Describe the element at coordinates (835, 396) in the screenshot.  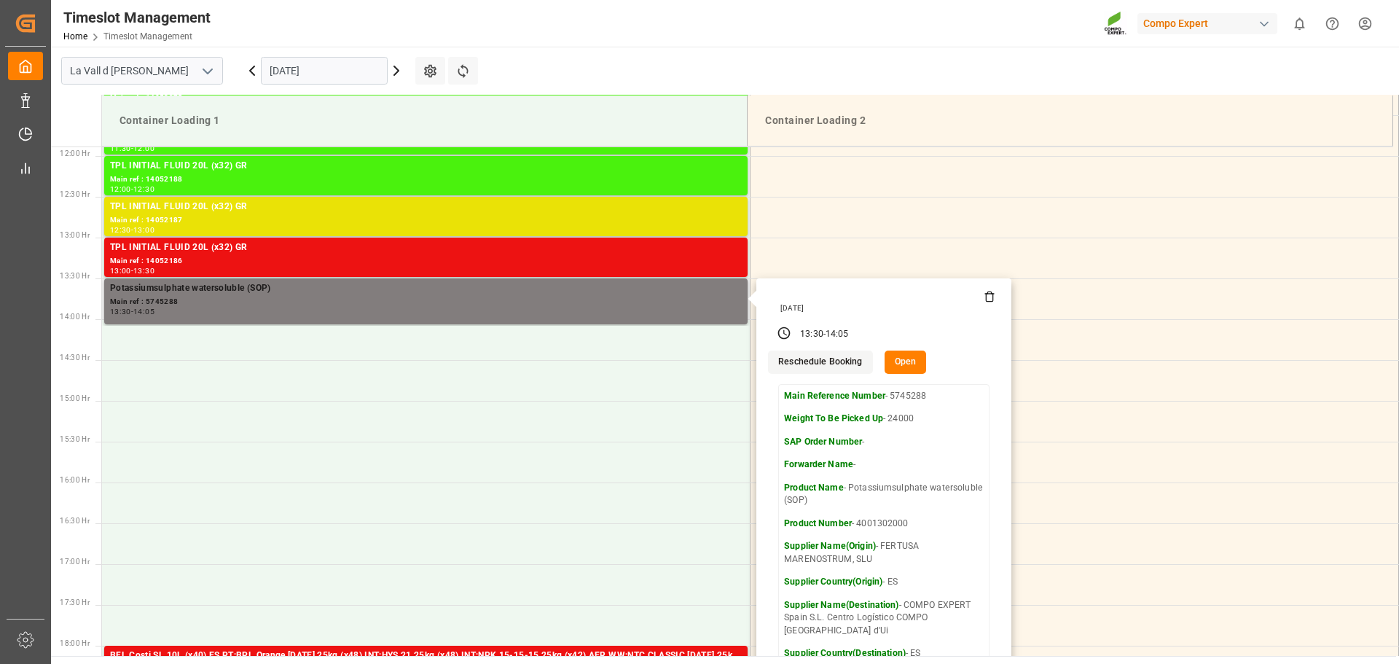
I see `strong: Main Reference Number` at that location.